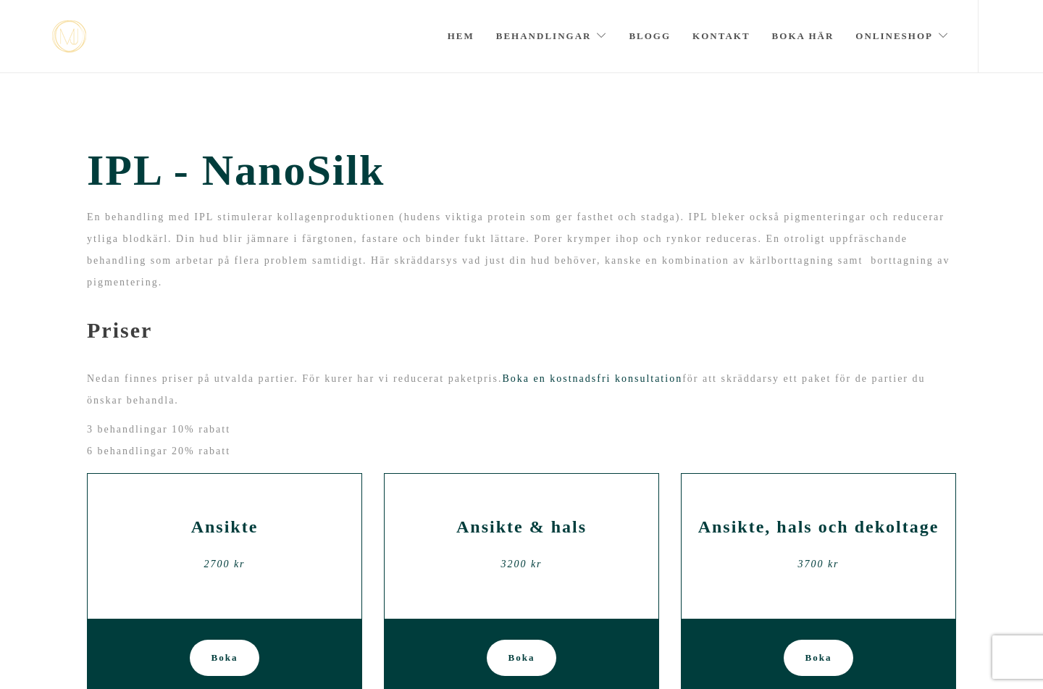  I want to click on span: IPL - NanoSilk, so click(522, 170).